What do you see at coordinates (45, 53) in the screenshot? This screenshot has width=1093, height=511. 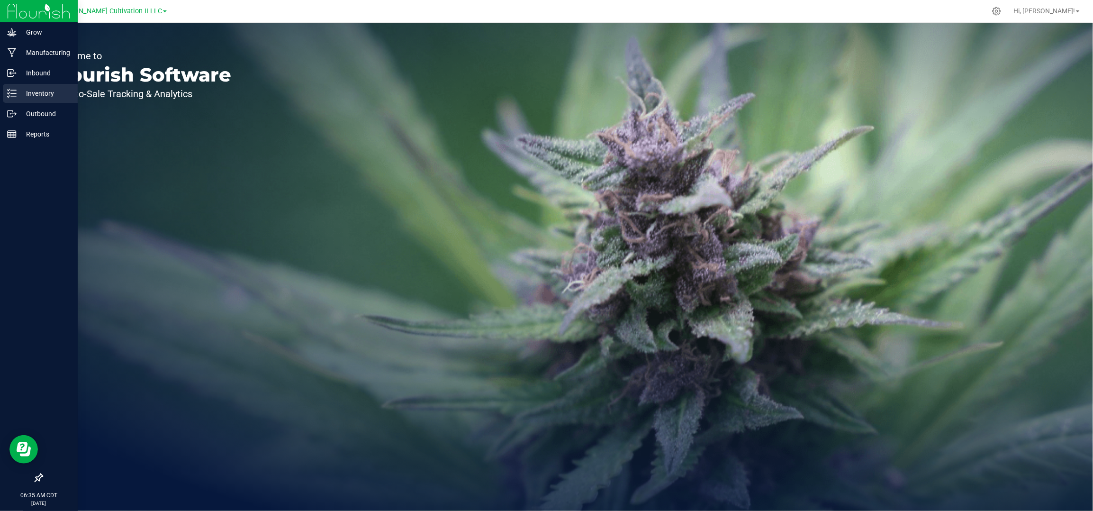 I see `p: Manufacturing` at bounding box center [45, 53].